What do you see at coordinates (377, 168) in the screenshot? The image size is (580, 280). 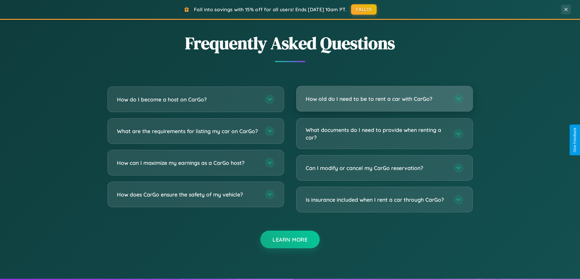 I see `h3: Can I modify or cancel my CarGo reservation?` at bounding box center [377, 168].